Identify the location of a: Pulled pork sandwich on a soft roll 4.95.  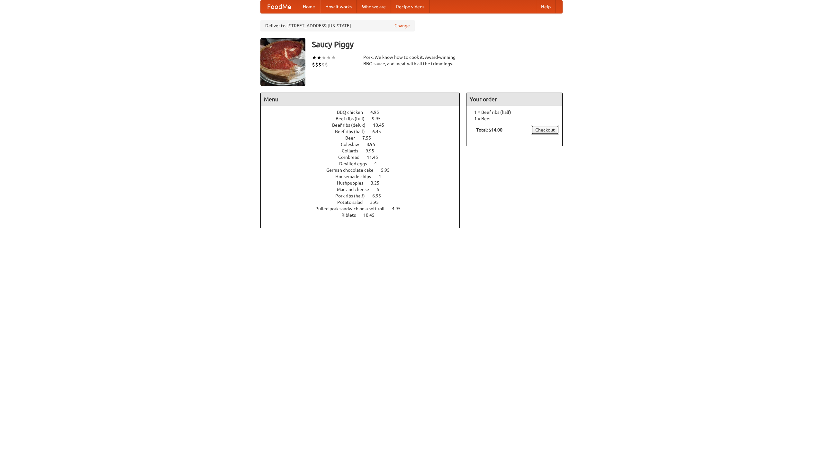
(364, 209).